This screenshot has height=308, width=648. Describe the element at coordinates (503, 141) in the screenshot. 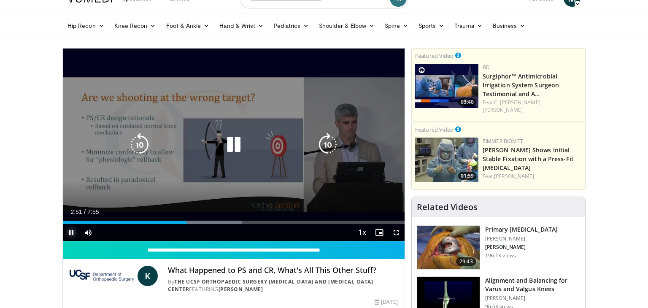

I see `a: Zimmer Biomet` at that location.